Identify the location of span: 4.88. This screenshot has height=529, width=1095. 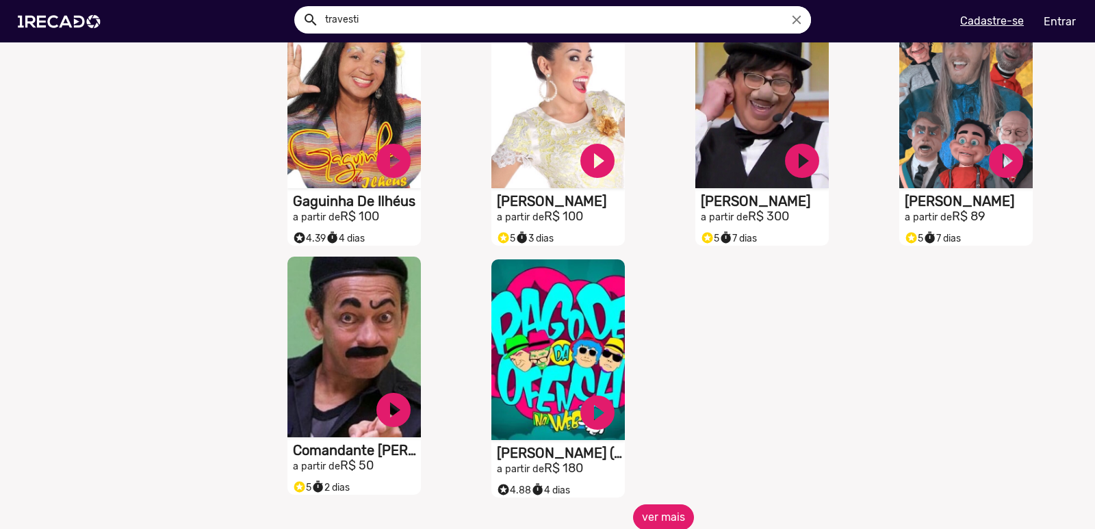
(514, 490).